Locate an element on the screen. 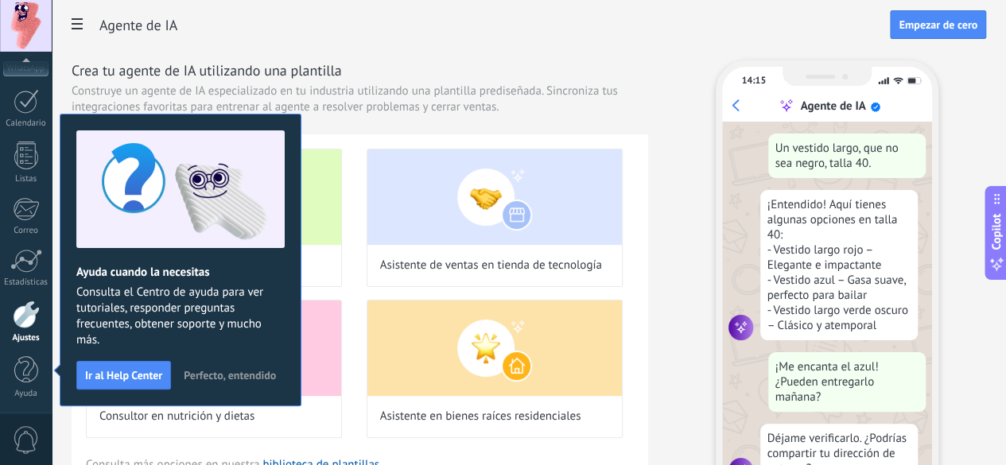  div: 14:15 is located at coordinates (754, 80).